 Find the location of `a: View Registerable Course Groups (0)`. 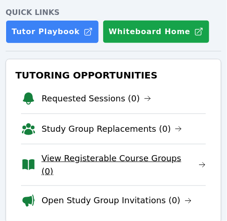

a: View Registerable Course Groups (0) is located at coordinates (124, 165).